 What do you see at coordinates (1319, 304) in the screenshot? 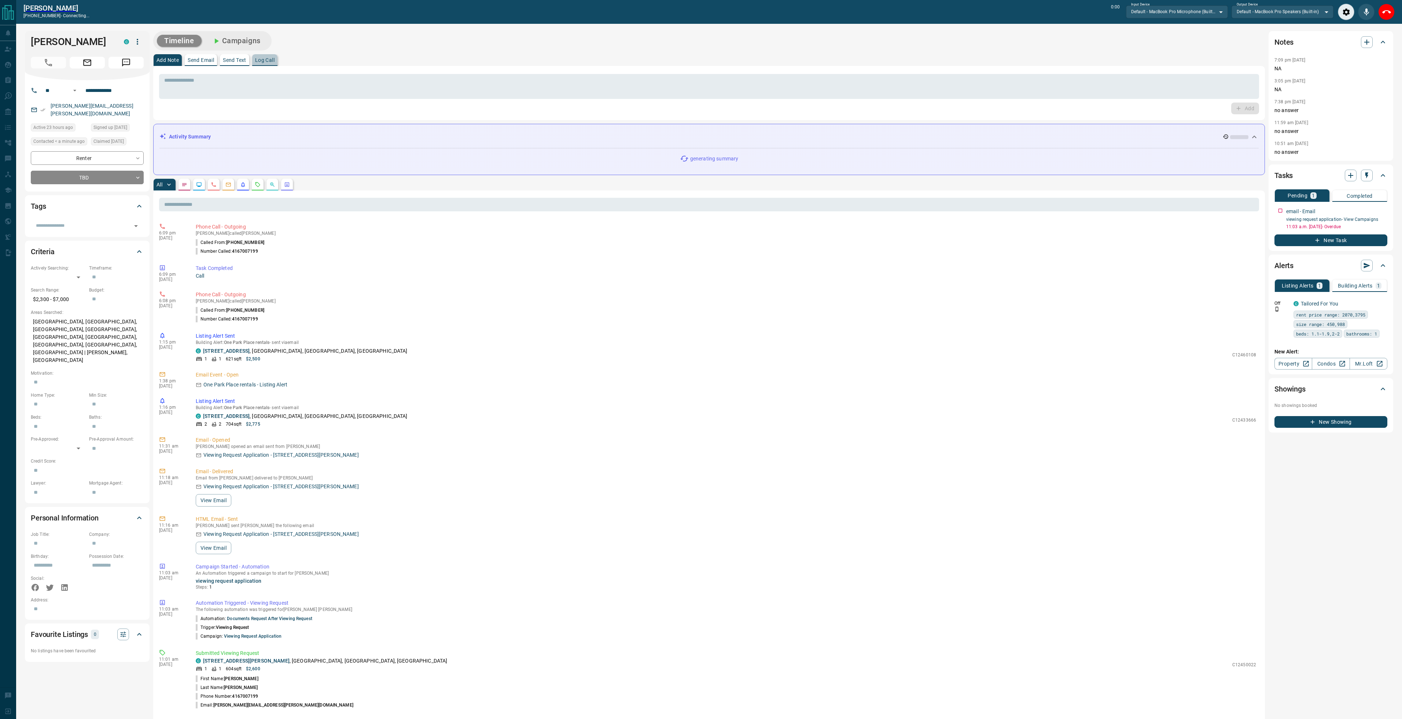
I see `a: Tailored For You` at bounding box center [1319, 304].